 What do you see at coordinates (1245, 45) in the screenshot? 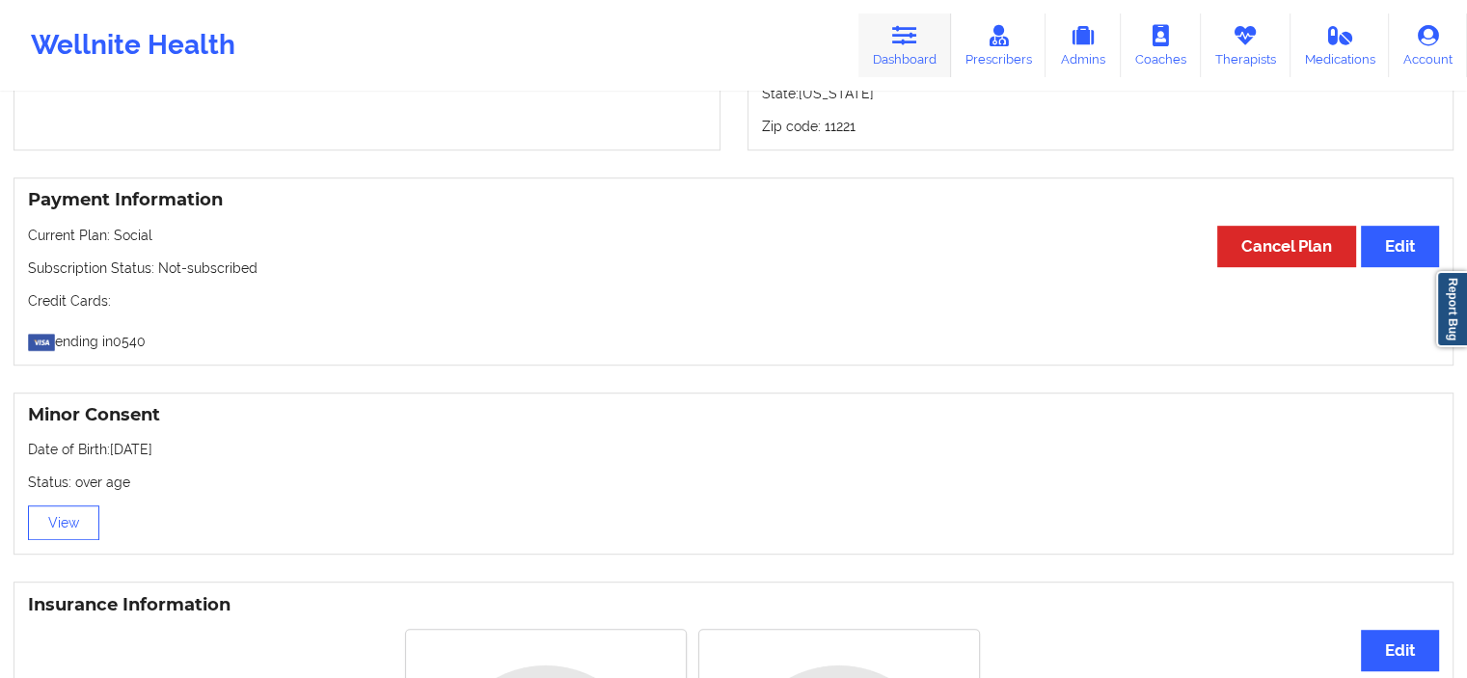
I see `a: Therapists` at bounding box center [1245, 45].